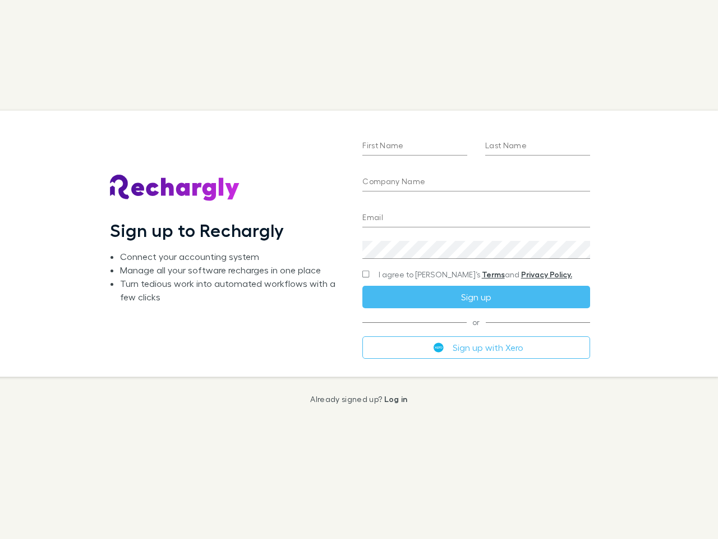 This screenshot has height=539, width=718. Describe the element at coordinates (197, 230) in the screenshot. I see `h1: Sign up to Rechargly` at that location.